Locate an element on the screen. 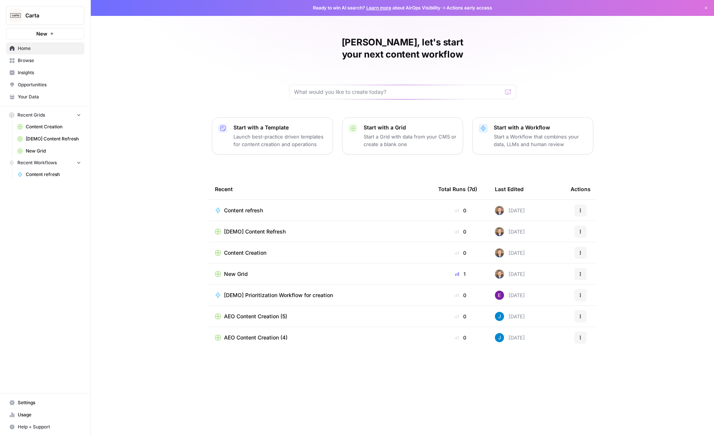 This screenshot has height=436, width=714. div: Last Edited is located at coordinates (509, 189).